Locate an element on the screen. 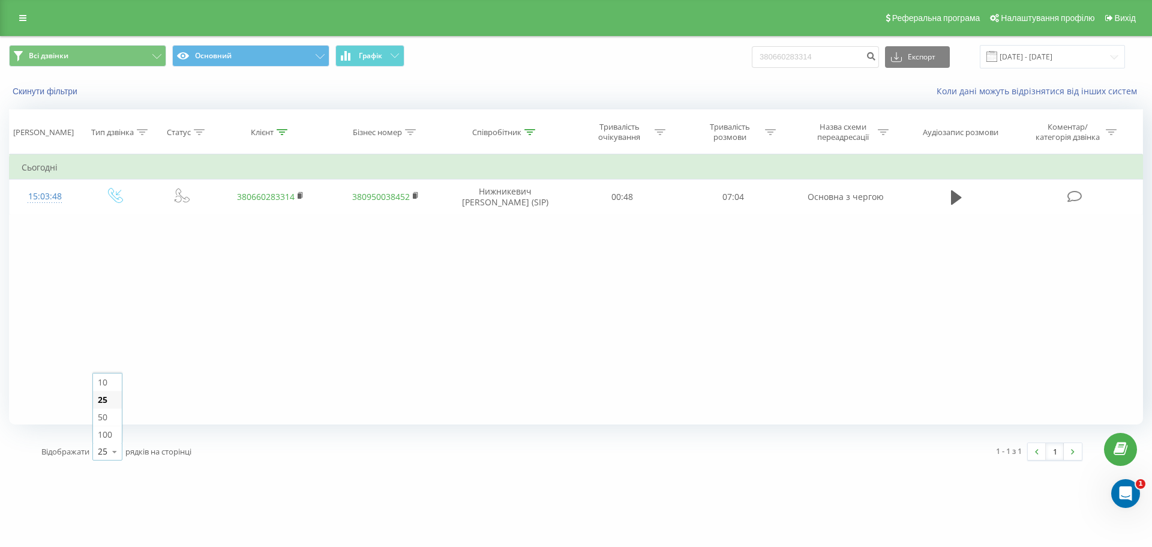  div: 25 is located at coordinates (103, 451).